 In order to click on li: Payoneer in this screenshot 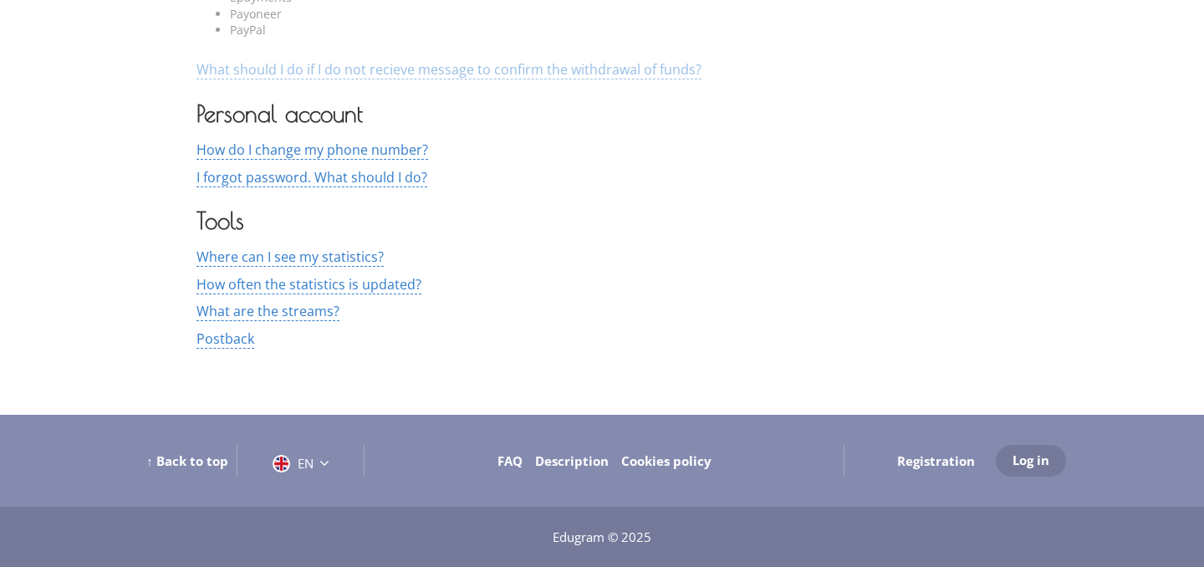, I will do `click(619, 14)`.